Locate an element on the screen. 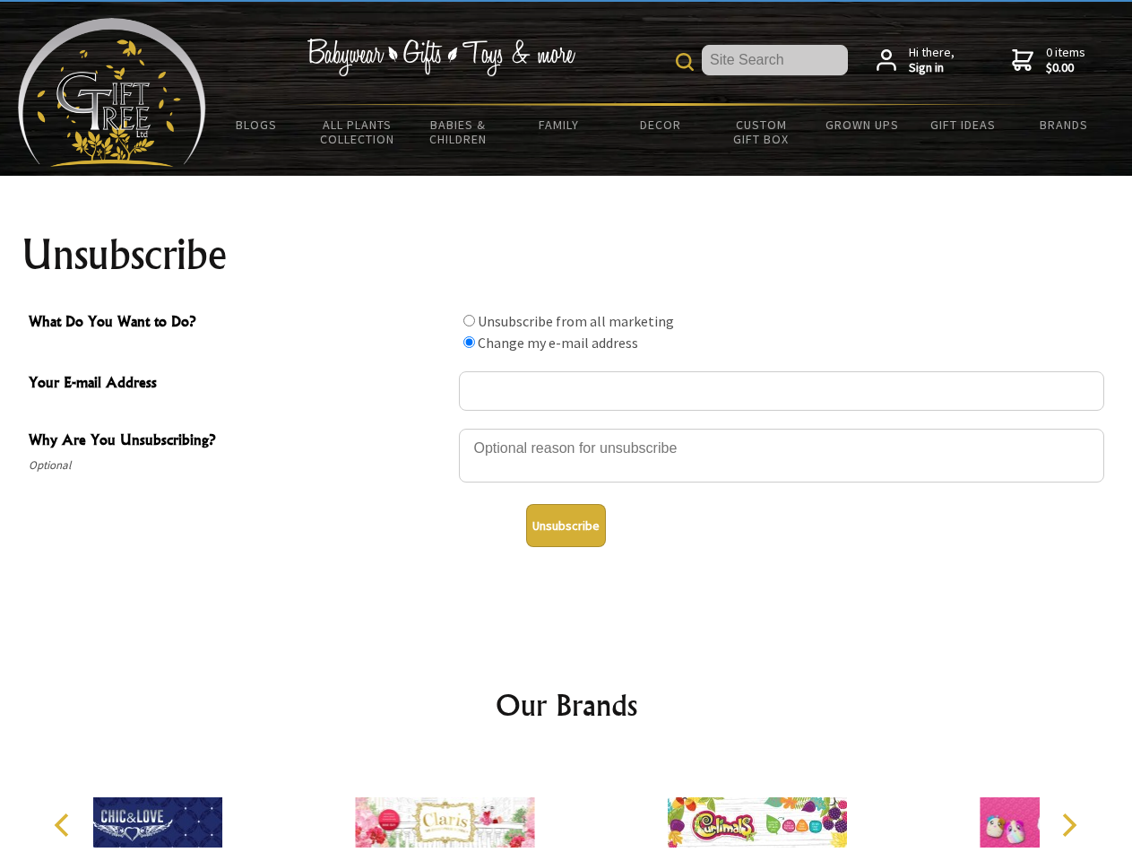  strong: Sign in is located at coordinates (931, 68).